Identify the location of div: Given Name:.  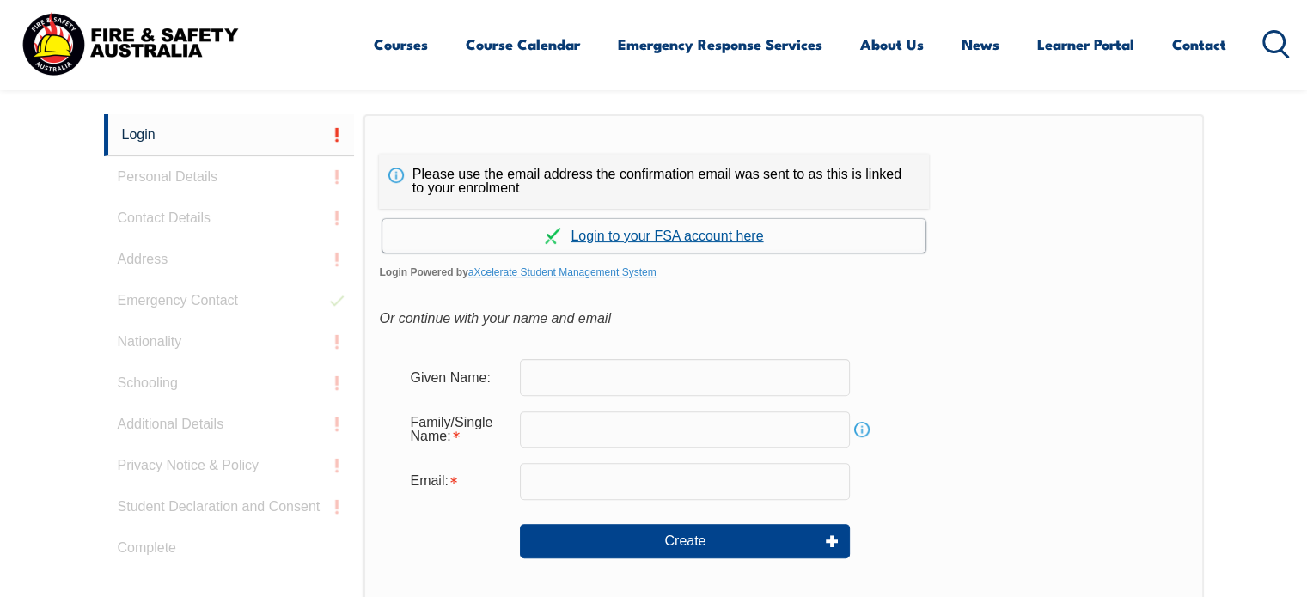
(458, 377).